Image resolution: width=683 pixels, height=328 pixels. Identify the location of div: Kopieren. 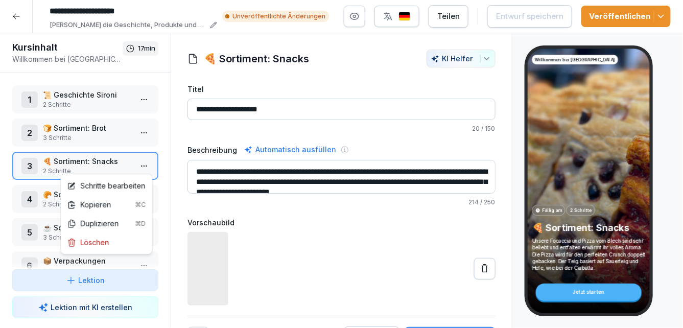
(106, 204).